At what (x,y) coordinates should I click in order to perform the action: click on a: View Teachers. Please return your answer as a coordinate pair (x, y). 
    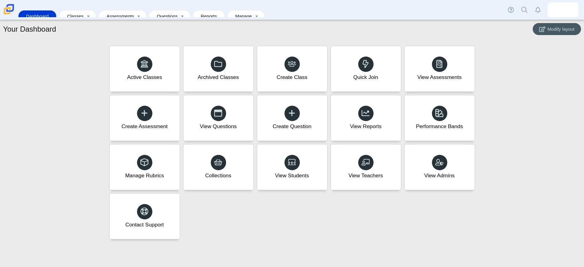
    Looking at the image, I should click on (366, 167).